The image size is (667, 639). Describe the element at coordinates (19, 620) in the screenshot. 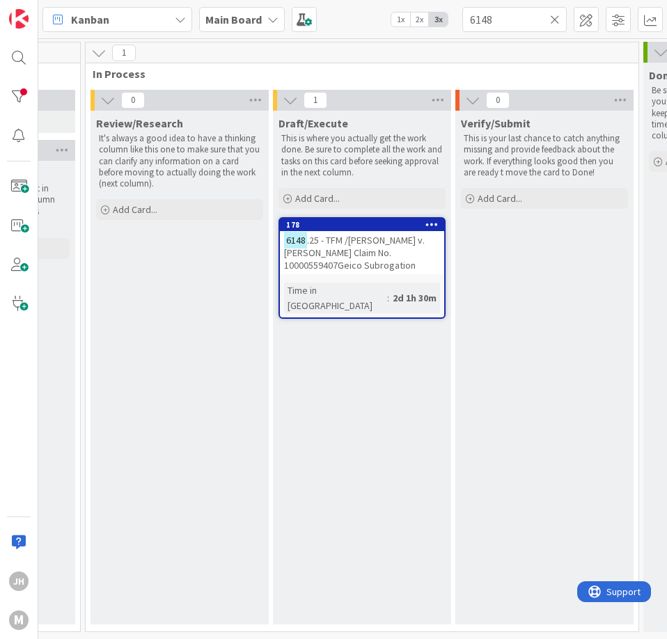

I see `div: M` at that location.